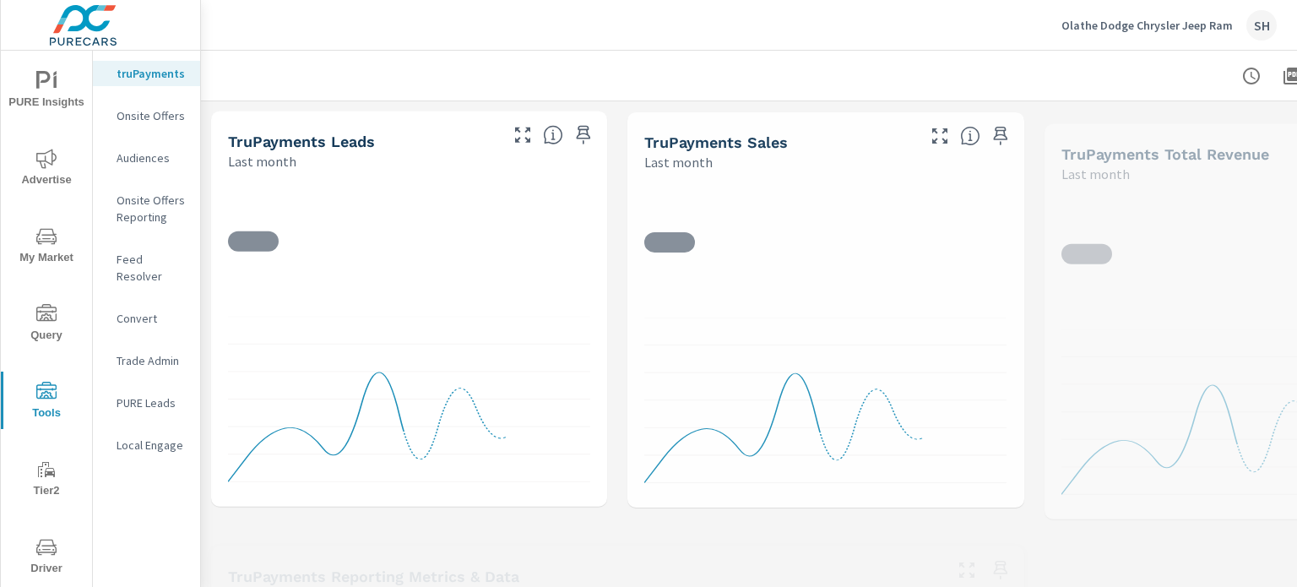  Describe the element at coordinates (46, 402) in the screenshot. I see `span: Tools` at that location.